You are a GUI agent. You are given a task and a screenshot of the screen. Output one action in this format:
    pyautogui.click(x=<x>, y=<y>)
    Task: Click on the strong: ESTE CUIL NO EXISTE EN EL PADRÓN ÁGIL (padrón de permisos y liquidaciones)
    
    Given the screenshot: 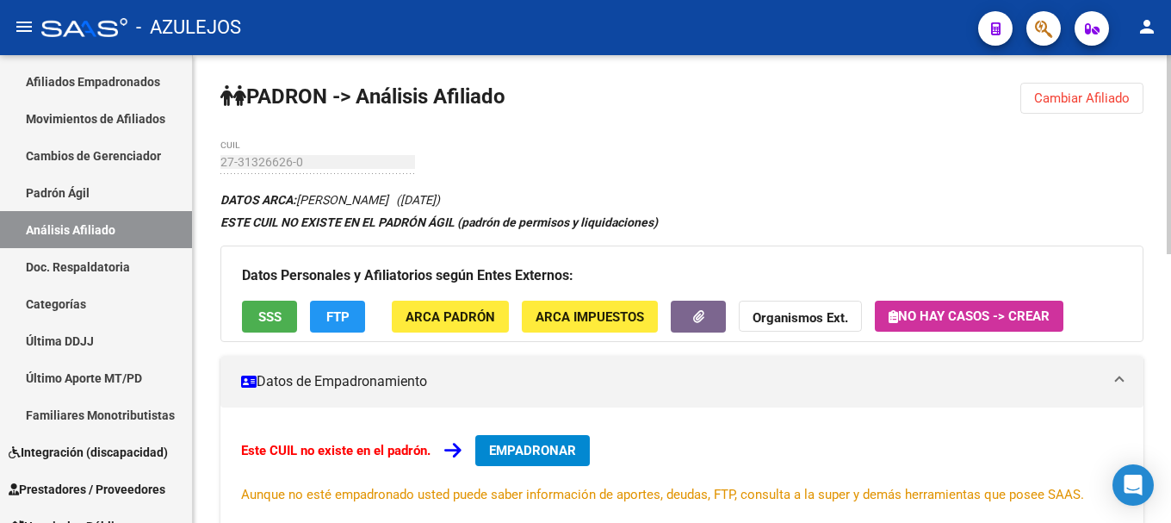 What is the action you would take?
    pyautogui.click(x=439, y=222)
    